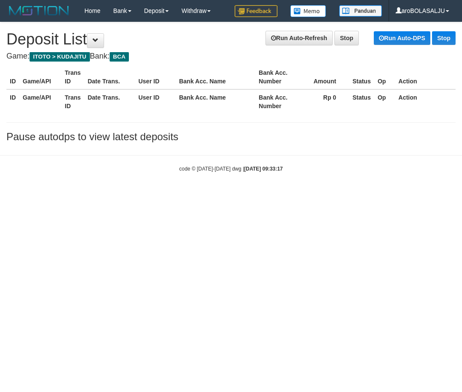  Describe the element at coordinates (231, 56) in the screenshot. I see `h4: Game: Bank:` at that location.